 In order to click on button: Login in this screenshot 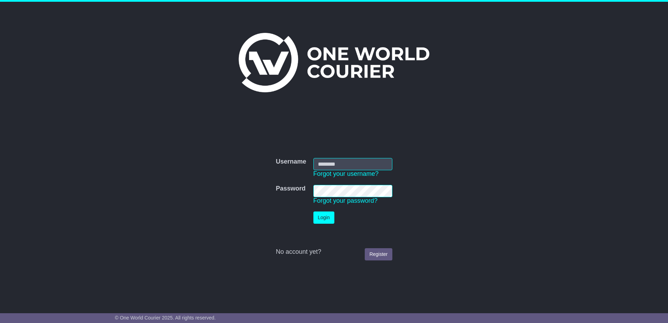, I will do `click(324, 217)`.